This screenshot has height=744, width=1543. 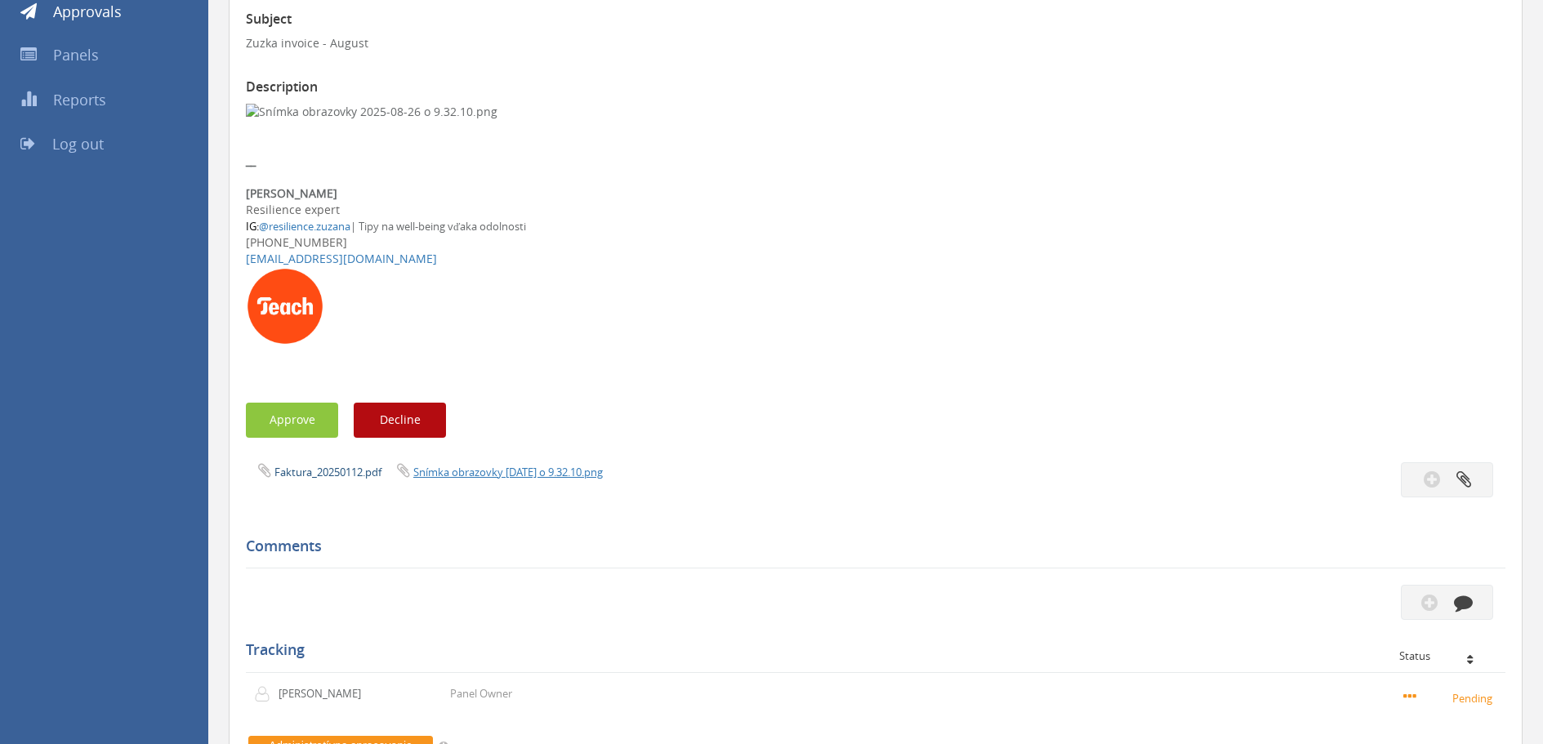 I want to click on h3: Subject, so click(x=876, y=20).